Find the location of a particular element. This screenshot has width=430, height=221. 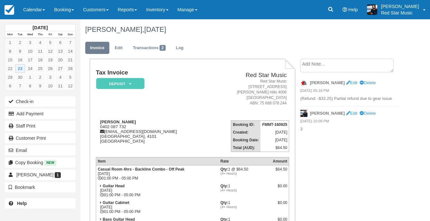

th: Sat is located at coordinates (60, 35).